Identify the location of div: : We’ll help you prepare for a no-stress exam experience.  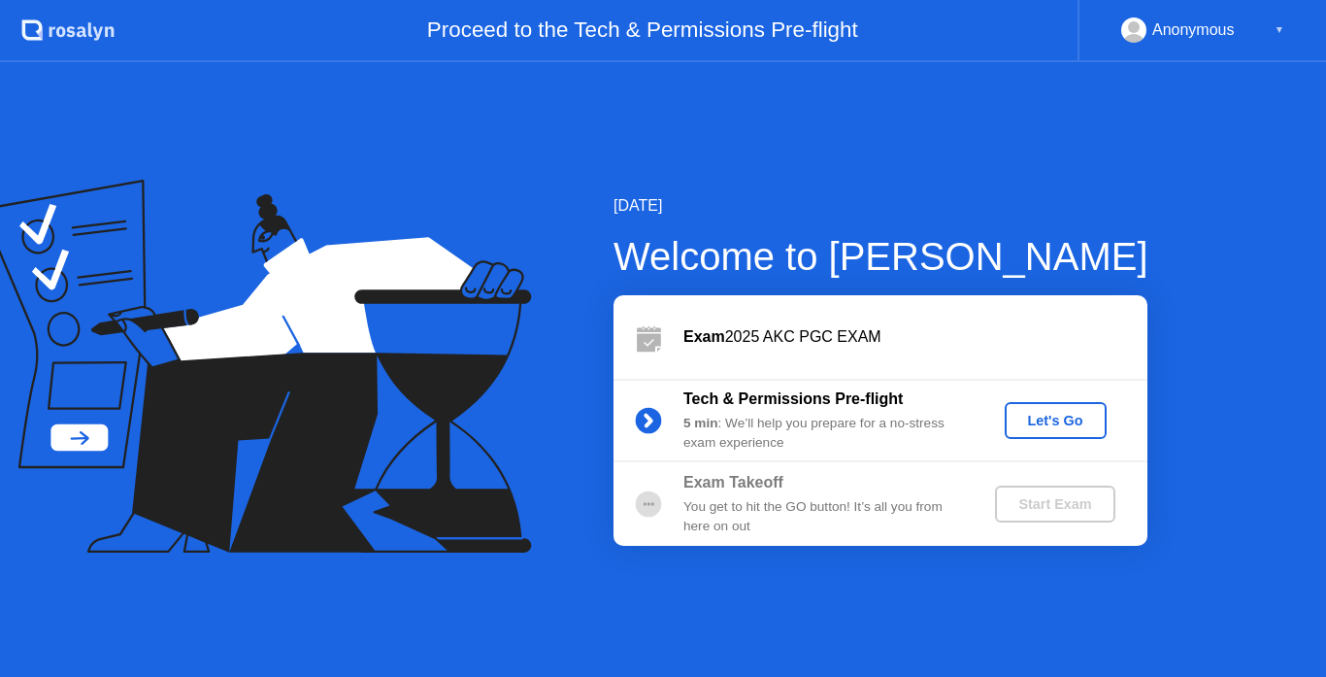
(823, 433).